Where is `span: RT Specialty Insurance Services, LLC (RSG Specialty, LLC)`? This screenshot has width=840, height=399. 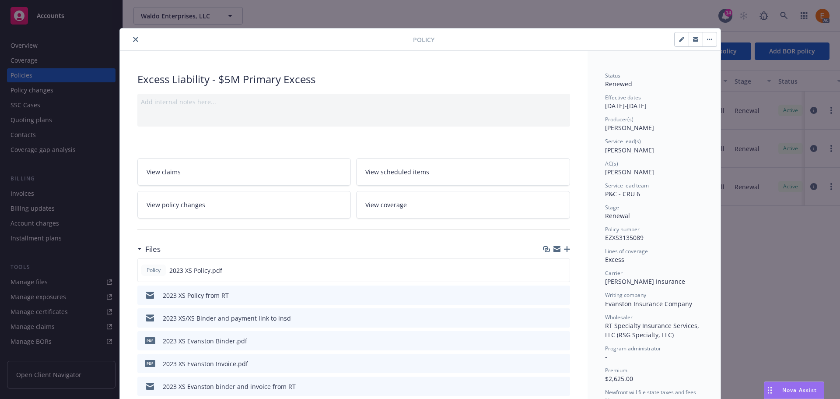
span: RT Specialty Insurance Services, LLC (RSG Specialty, LLC) is located at coordinates (653, 330).